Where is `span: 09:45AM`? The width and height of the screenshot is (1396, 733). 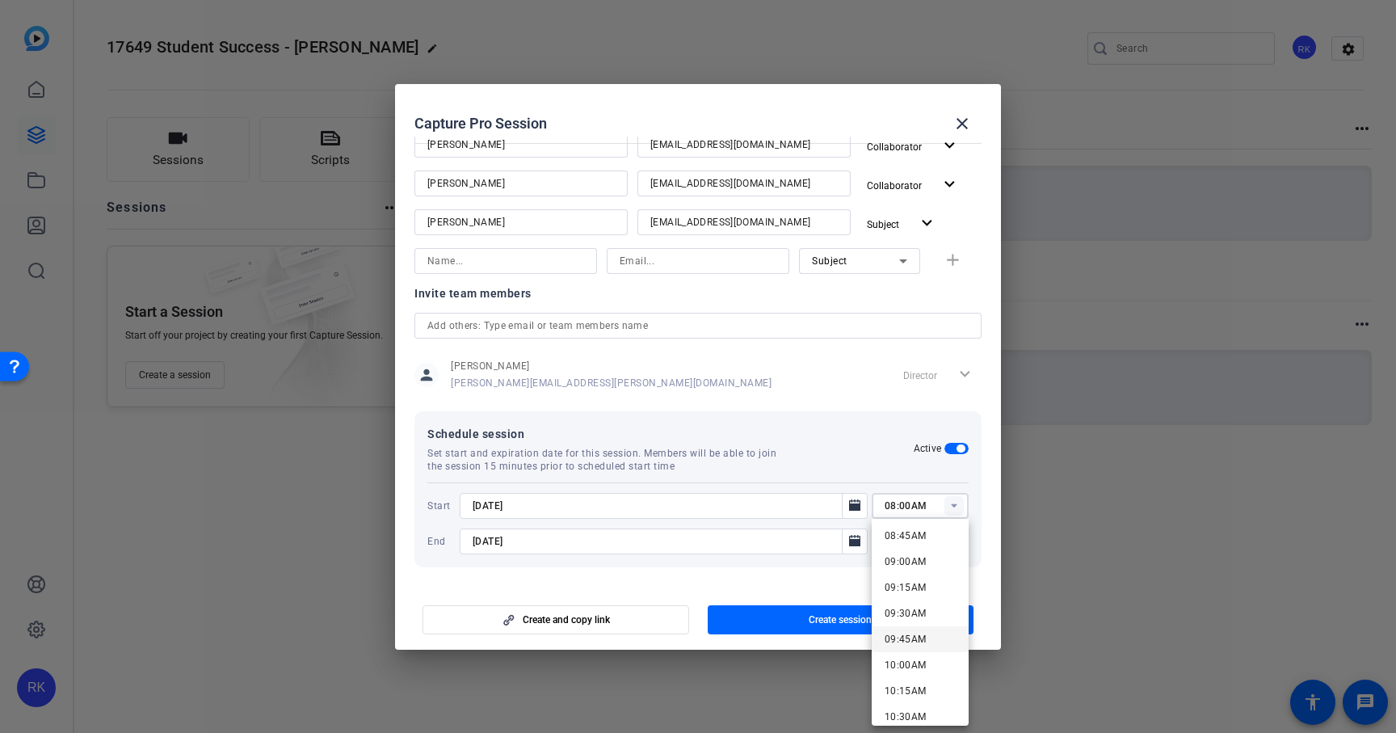 span: 09:45AM is located at coordinates (906, 639).